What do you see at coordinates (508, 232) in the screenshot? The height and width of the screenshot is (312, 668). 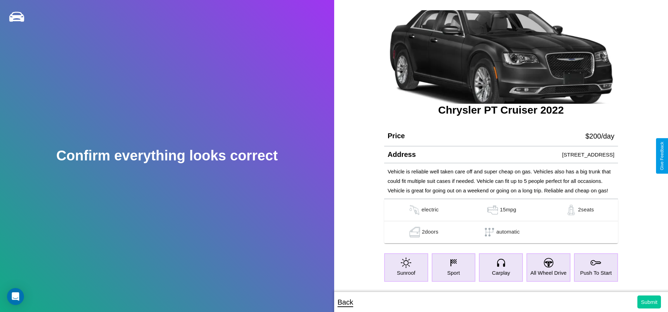 I see `p: automatic` at bounding box center [508, 232].